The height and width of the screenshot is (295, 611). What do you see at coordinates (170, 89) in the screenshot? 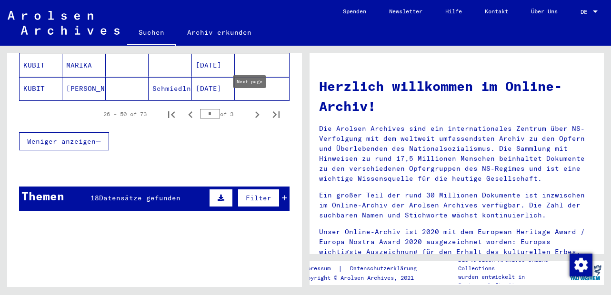
I see `mat-cell: Schmiedlnoni` at bounding box center [170, 89].